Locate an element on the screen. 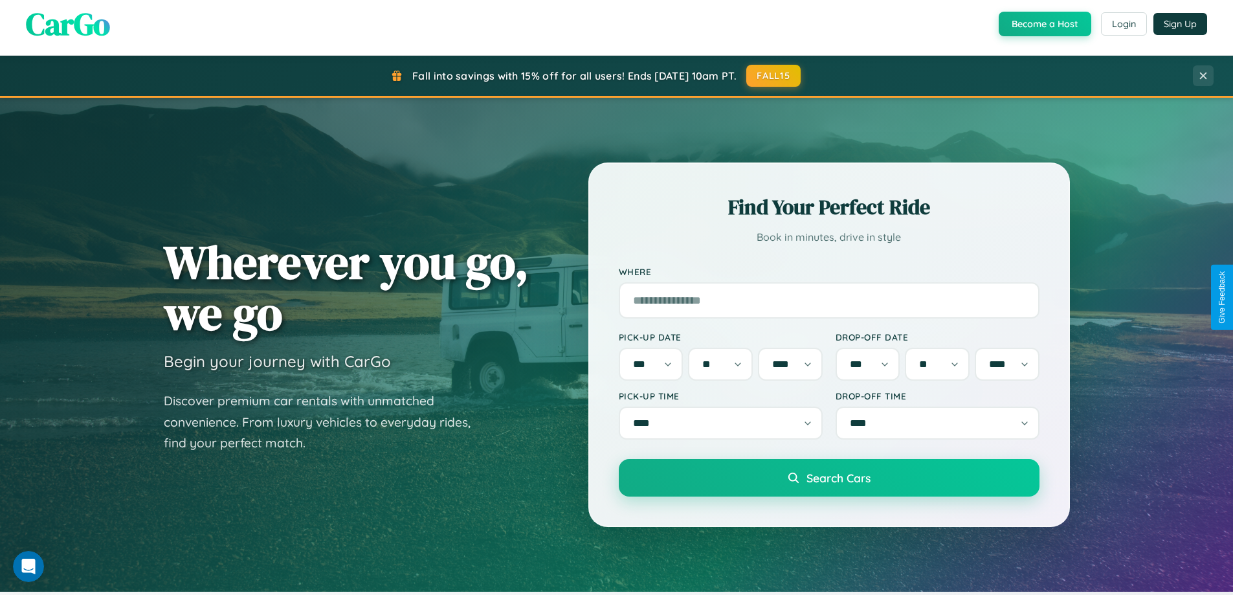  label: Where is located at coordinates (829, 271).